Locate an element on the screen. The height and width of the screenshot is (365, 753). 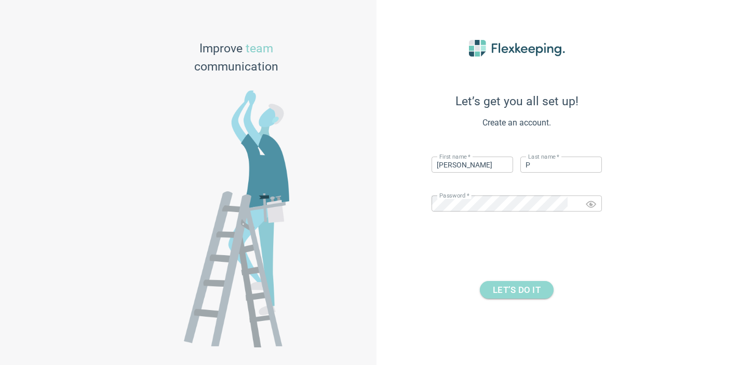
span: Improve communication is located at coordinates (236, 58).